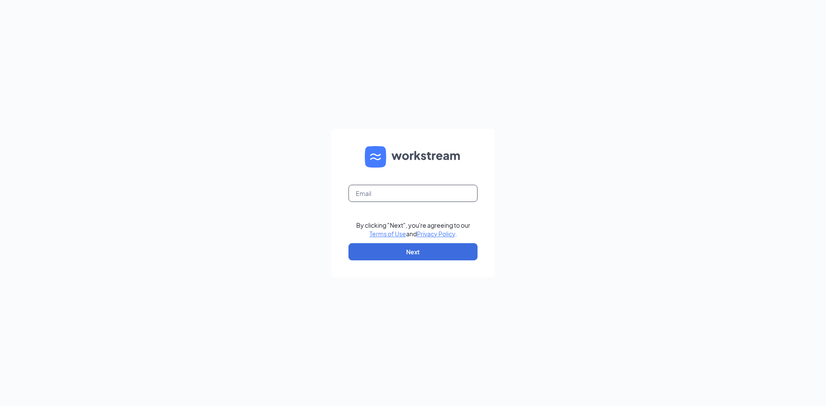 The height and width of the screenshot is (406, 826). I want to click on img: WS logo and Workstream text, so click(413, 157).